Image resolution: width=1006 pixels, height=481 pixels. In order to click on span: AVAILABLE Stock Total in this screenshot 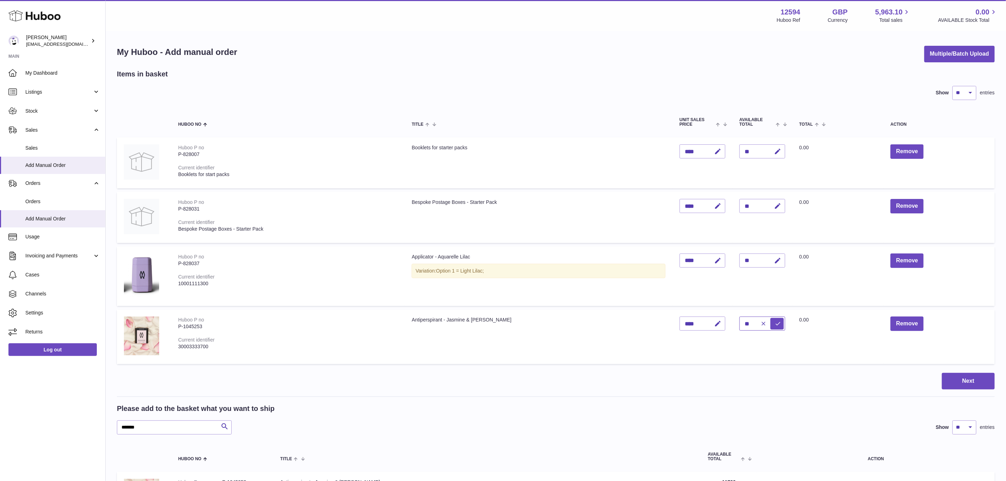, I will do `click(968, 20)`.